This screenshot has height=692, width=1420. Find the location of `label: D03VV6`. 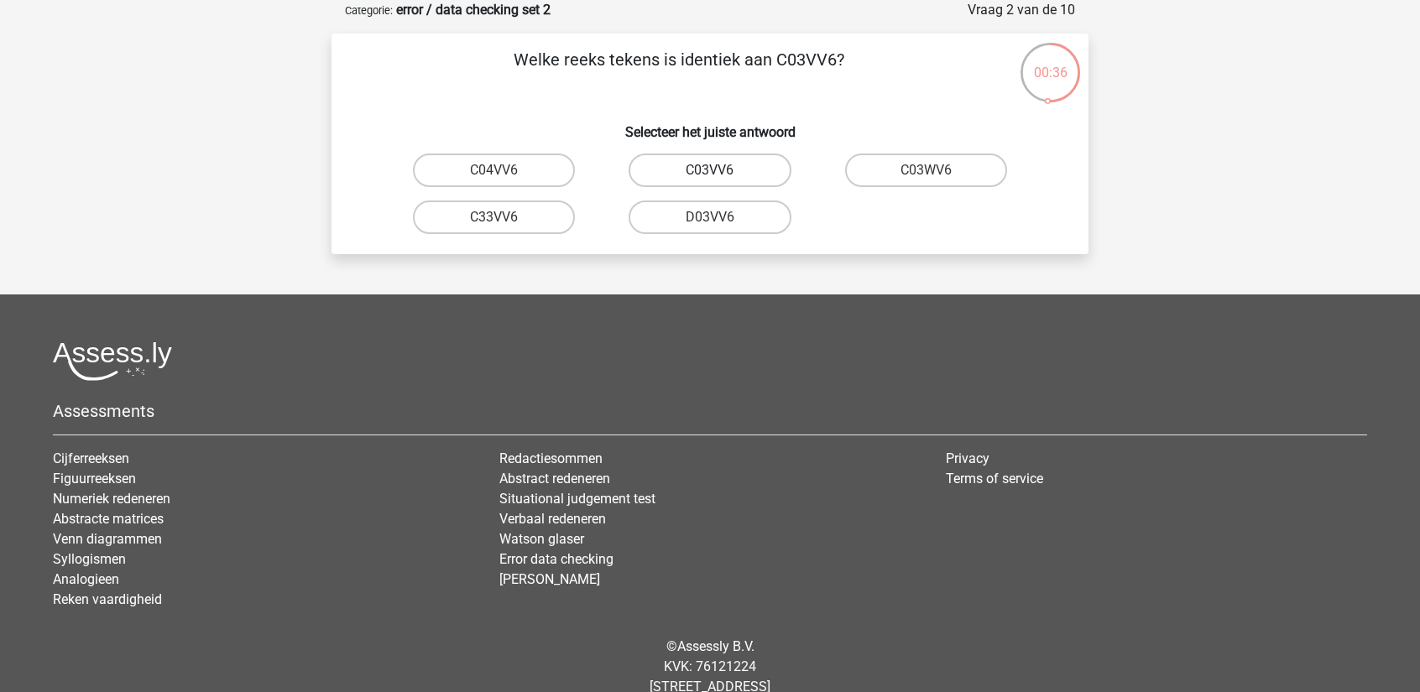

label: D03VV6 is located at coordinates (709, 217).